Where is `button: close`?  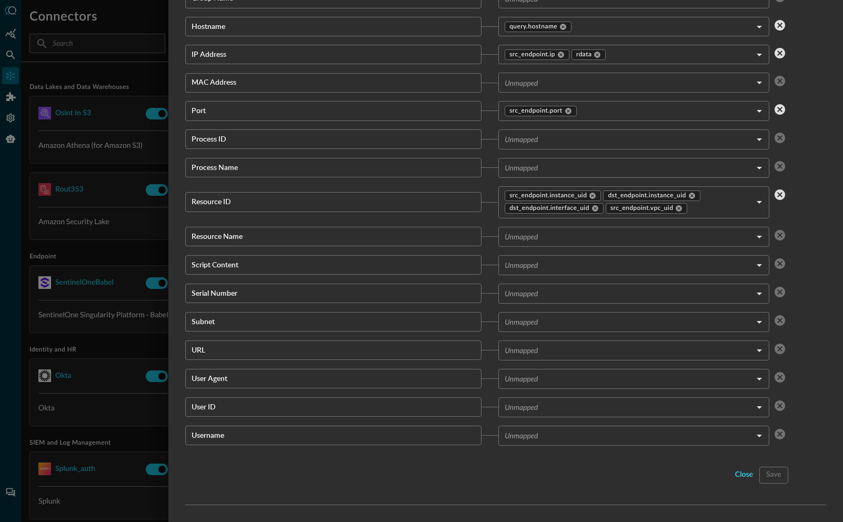
button: close is located at coordinates (744, 475).